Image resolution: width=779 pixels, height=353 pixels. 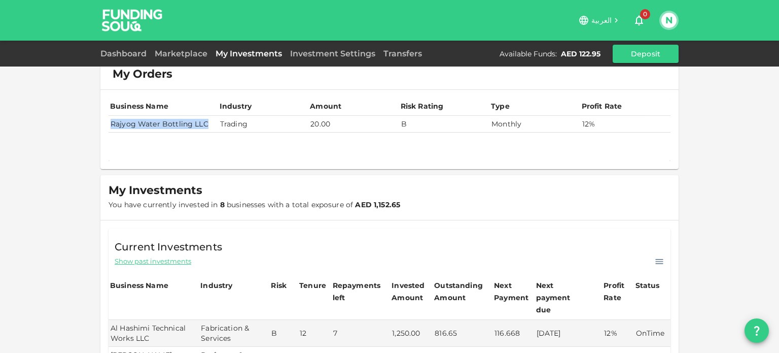 What do you see at coordinates (639, 20) in the screenshot?
I see `button: 0` at bounding box center [639, 20].